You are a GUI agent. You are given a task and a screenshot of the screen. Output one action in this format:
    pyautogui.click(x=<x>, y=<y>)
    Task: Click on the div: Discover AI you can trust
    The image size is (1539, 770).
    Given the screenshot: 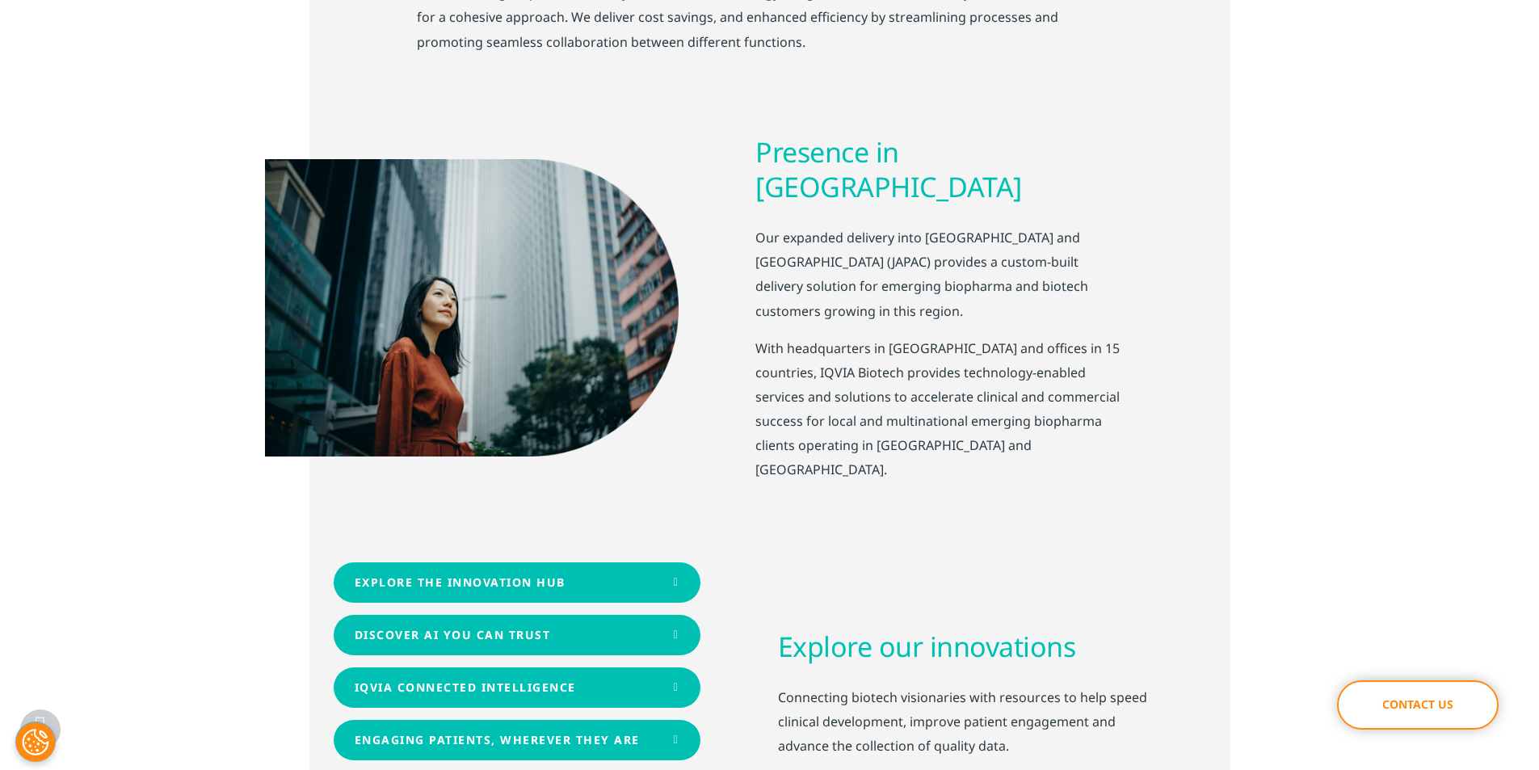 What is the action you would take?
    pyautogui.click(x=452, y=635)
    